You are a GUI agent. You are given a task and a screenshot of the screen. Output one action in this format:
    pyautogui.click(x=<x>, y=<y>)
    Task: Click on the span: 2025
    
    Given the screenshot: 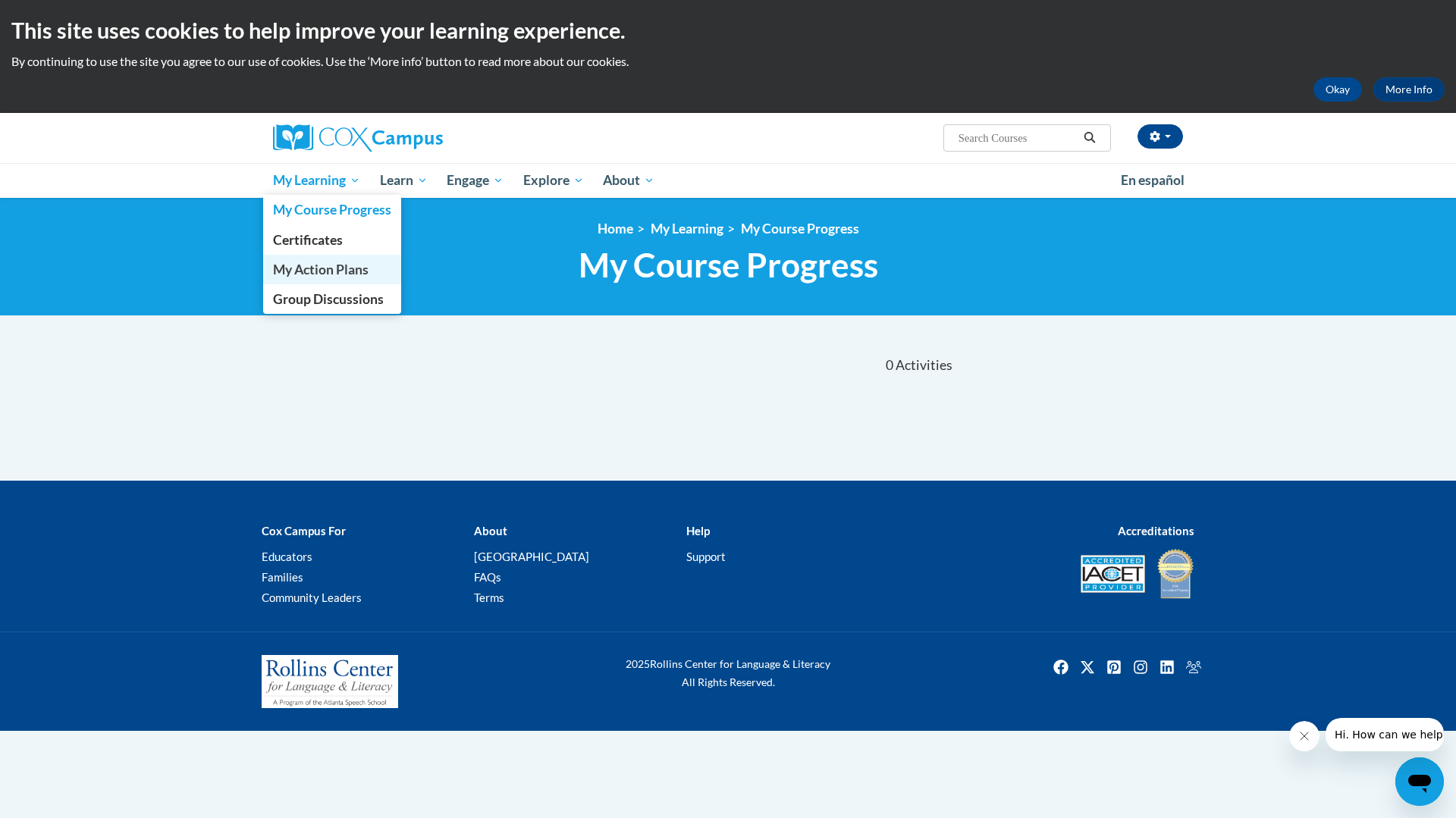 What is the action you would take?
    pyautogui.click(x=638, y=664)
    